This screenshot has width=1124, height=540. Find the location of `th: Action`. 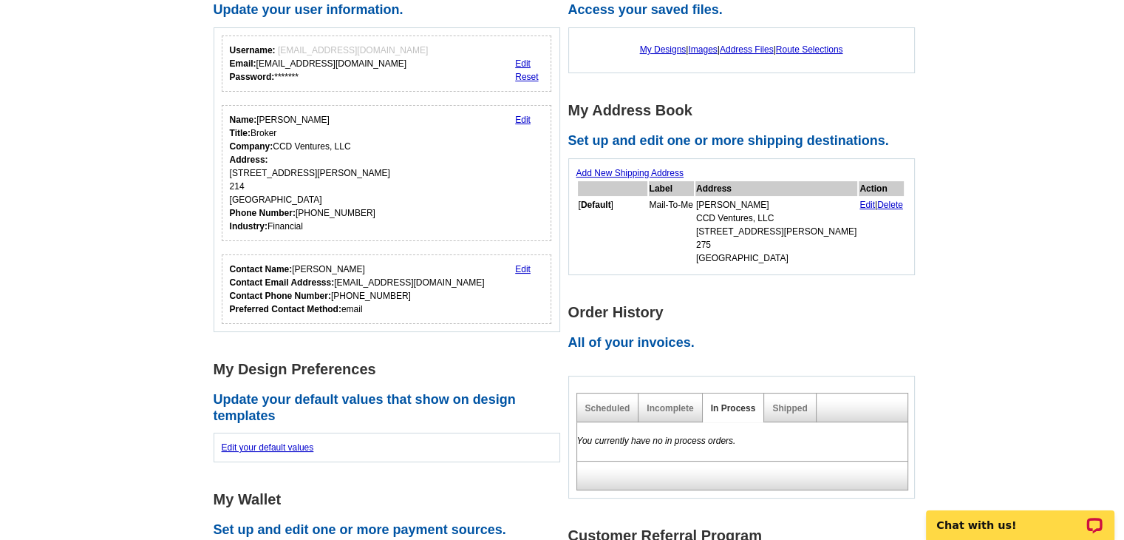

th: Action is located at coordinates (881, 189).